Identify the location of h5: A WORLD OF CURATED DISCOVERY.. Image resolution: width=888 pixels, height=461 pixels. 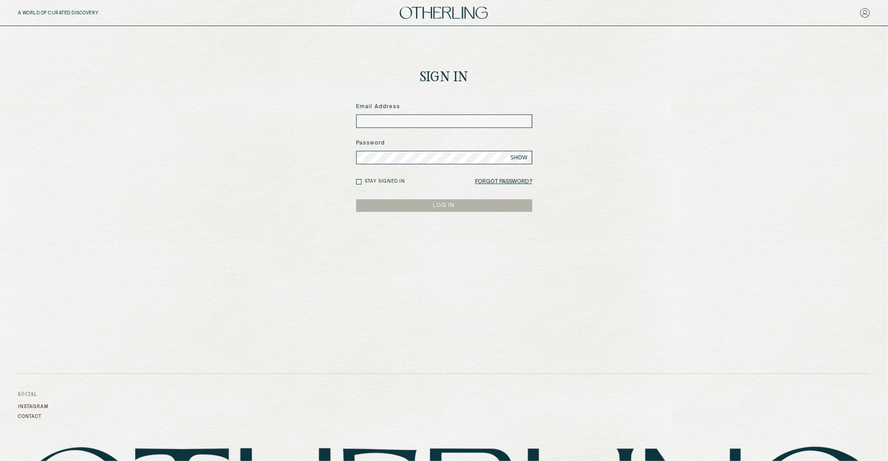
(78, 13).